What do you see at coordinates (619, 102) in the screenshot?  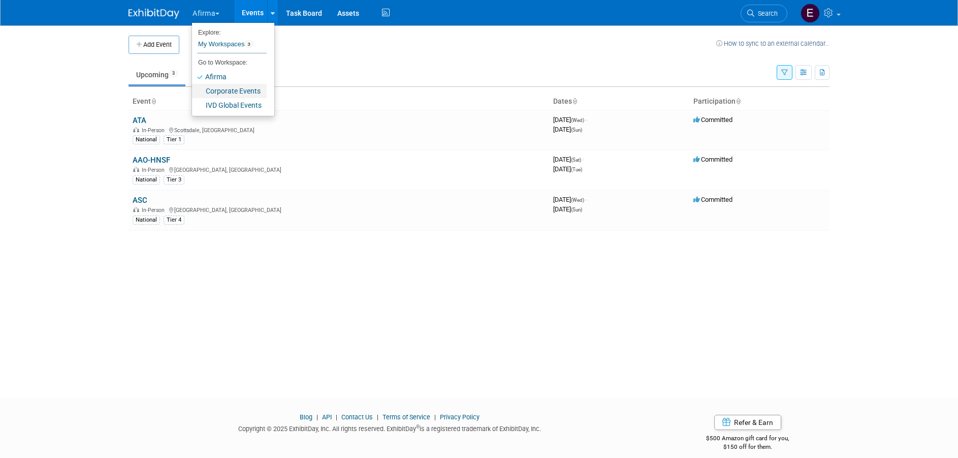 I see `th: Dates` at bounding box center [619, 102].